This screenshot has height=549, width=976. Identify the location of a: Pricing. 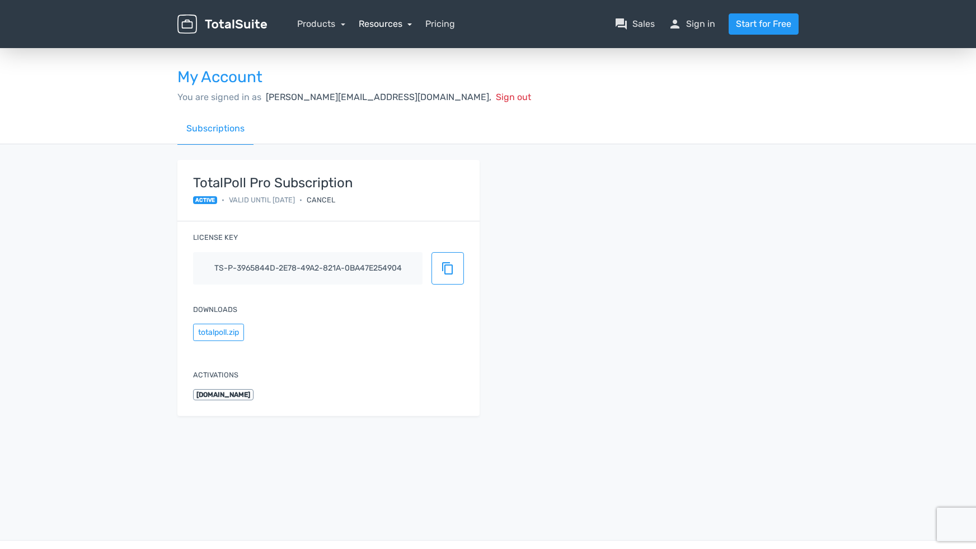
(440, 24).